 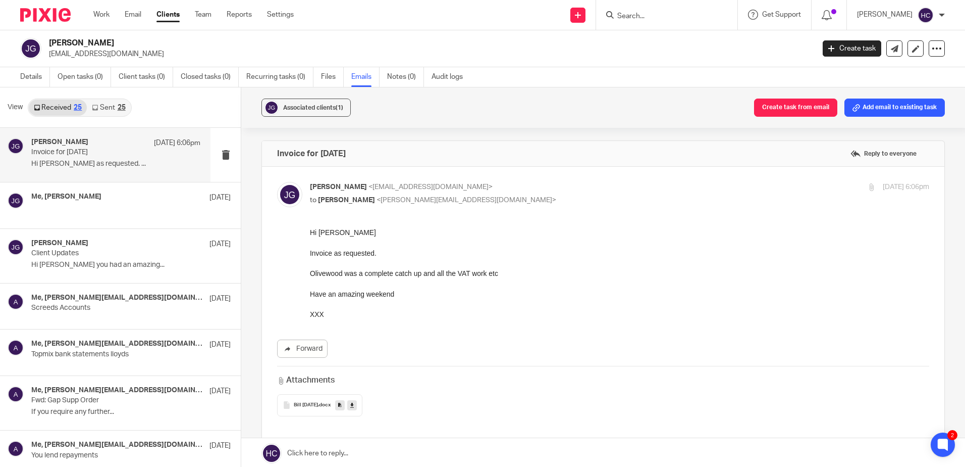 I want to click on p: Fwd: Gap Supp Order, so click(x=111, y=400).